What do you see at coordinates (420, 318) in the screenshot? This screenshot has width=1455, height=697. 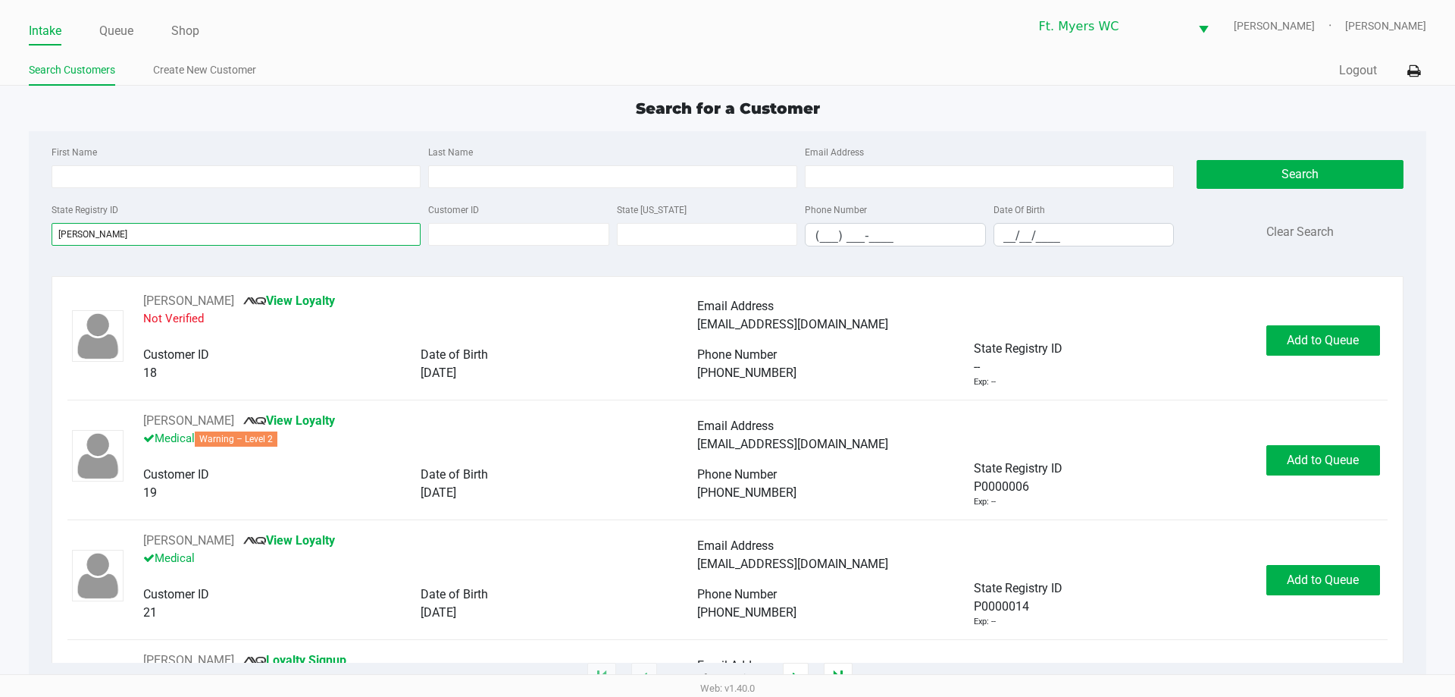 I see `p: Not Verified` at bounding box center [420, 318].